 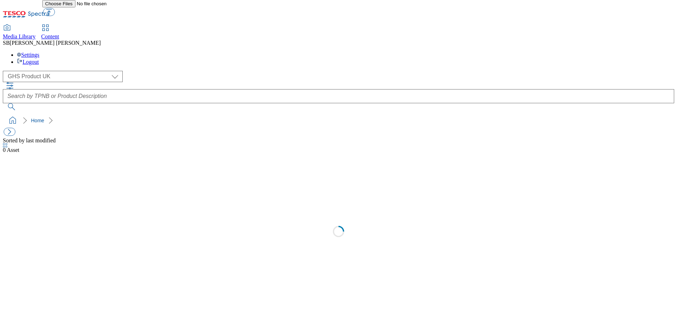 I want to click on a: Settings, so click(x=28, y=55).